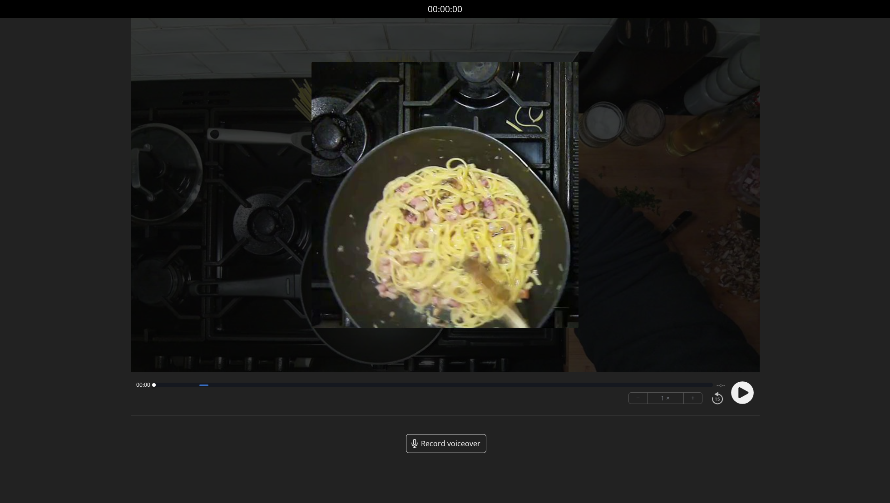 This screenshot has width=890, height=503. I want to click on a: Record voiceover, so click(446, 443).